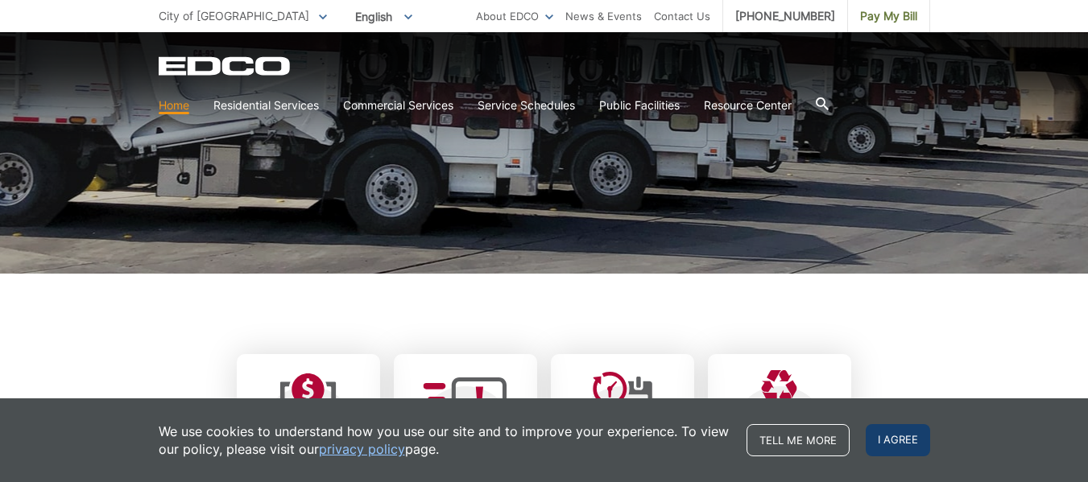 This screenshot has width=1088, height=482. I want to click on a: Residential Services, so click(266, 105).